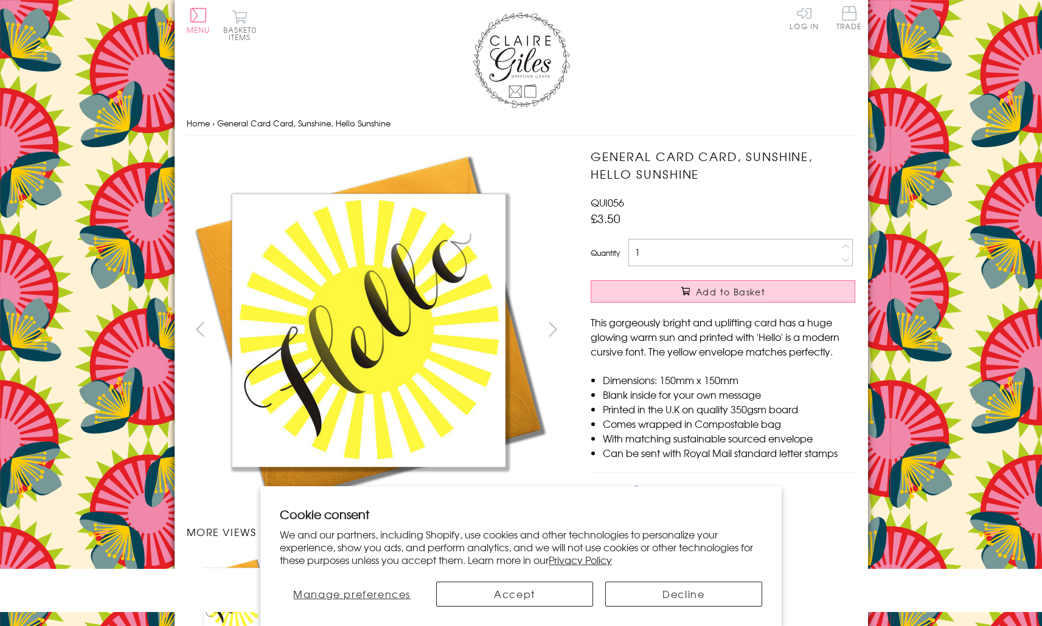 The image size is (1042, 626). What do you see at coordinates (804, 18) in the screenshot?
I see `a: Log In` at bounding box center [804, 18].